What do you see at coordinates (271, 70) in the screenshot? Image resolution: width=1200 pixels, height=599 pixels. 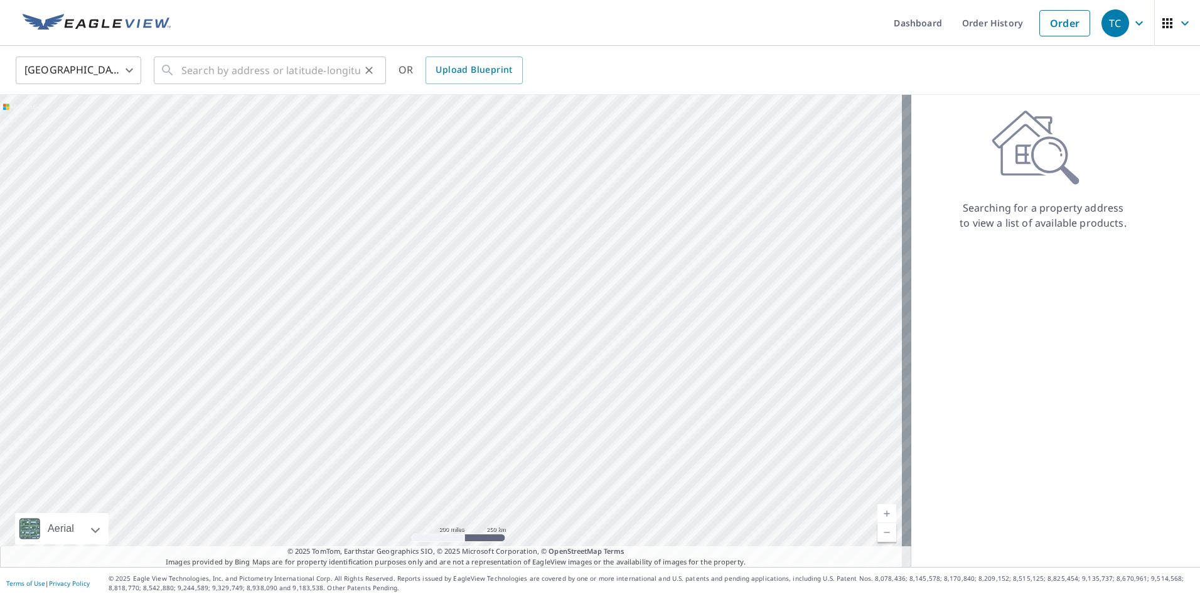 I see `input: Search by address or latitude-longitude` at bounding box center [271, 70].